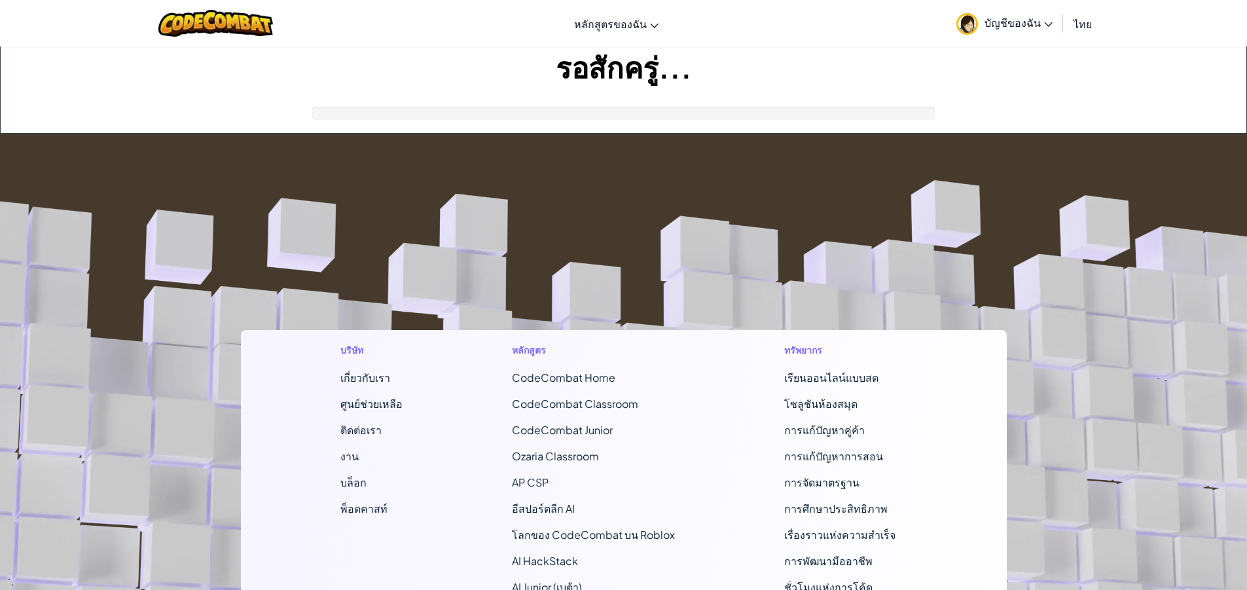 The height and width of the screenshot is (590, 1247). Describe the element at coordinates (215, 23) in the screenshot. I see `a: CodeCombat logo` at that location.